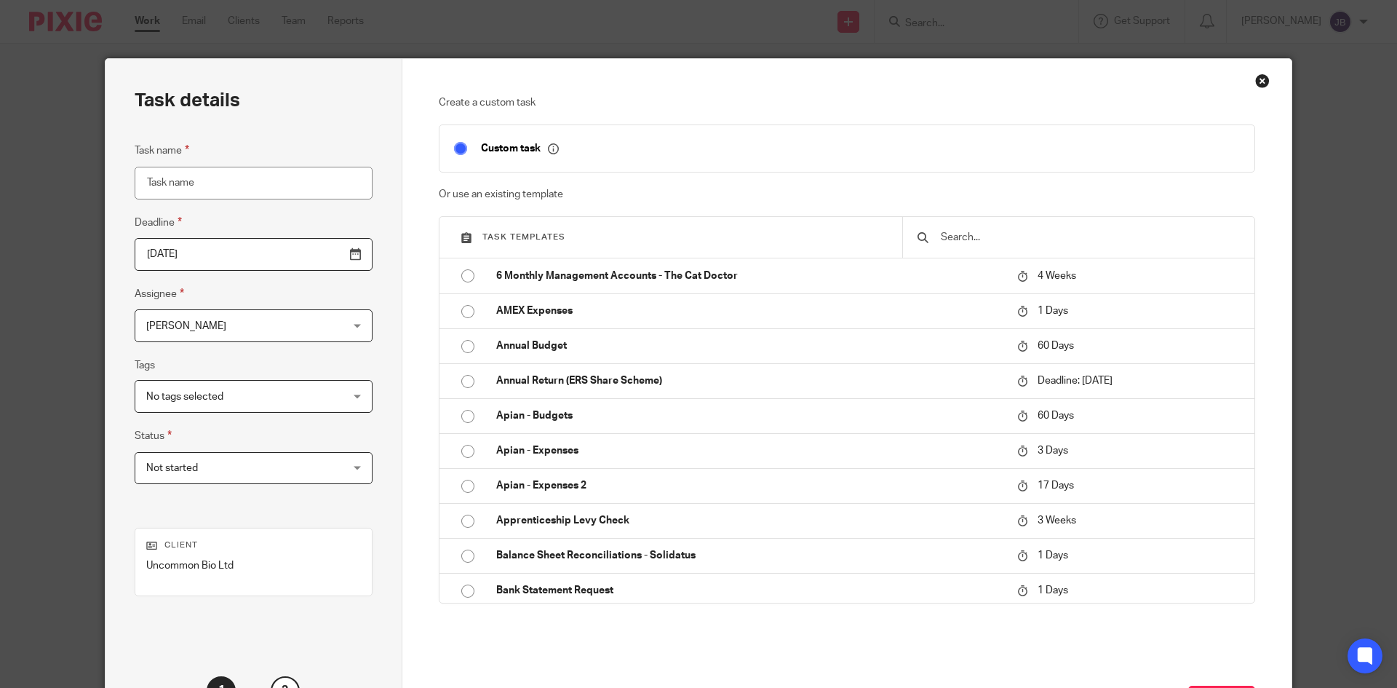  I want to click on p: Bank Statement Request, so click(750, 590).